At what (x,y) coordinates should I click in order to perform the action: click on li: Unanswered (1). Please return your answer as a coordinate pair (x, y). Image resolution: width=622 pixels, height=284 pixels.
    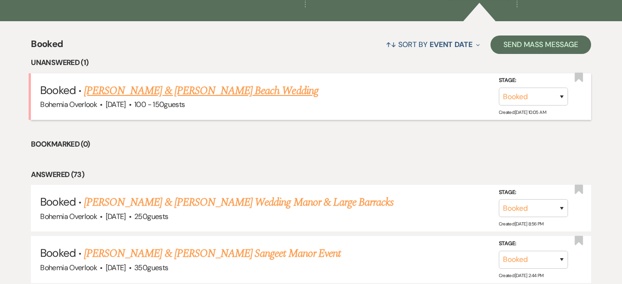
    Looking at the image, I should click on (310, 63).